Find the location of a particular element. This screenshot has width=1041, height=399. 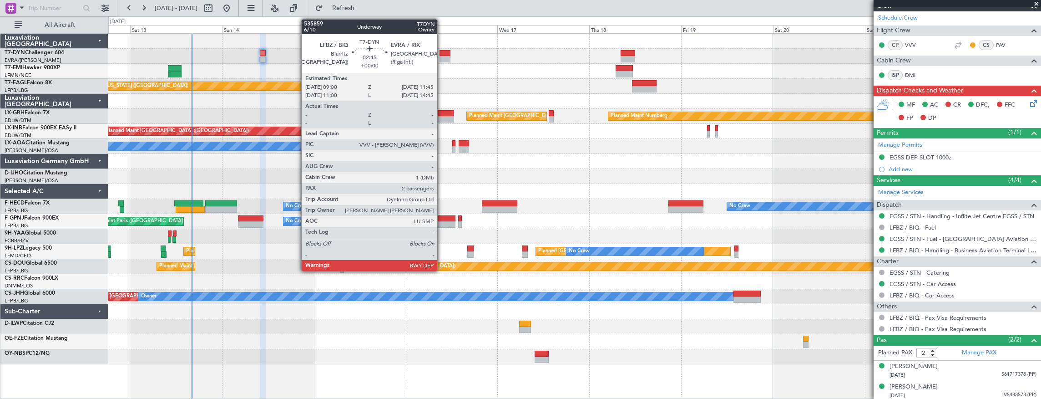

span: T7-EMI is located at coordinates (13, 68).